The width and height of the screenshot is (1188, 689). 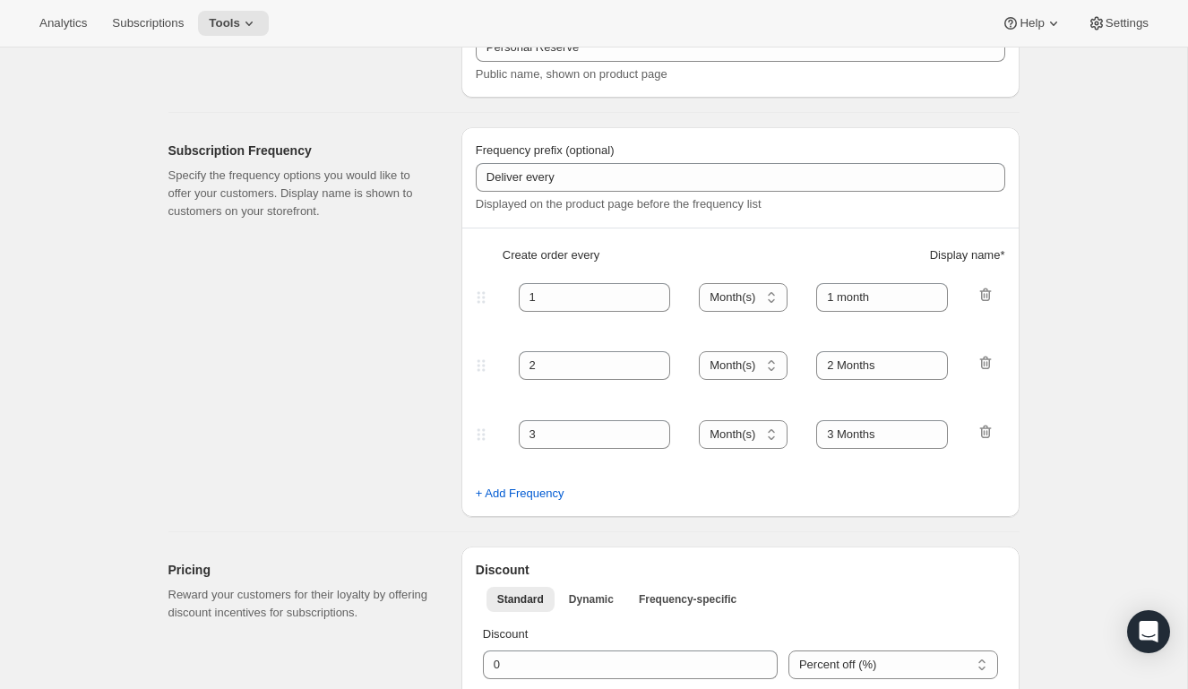 I want to click on span: Display name *, so click(x=968, y=255).